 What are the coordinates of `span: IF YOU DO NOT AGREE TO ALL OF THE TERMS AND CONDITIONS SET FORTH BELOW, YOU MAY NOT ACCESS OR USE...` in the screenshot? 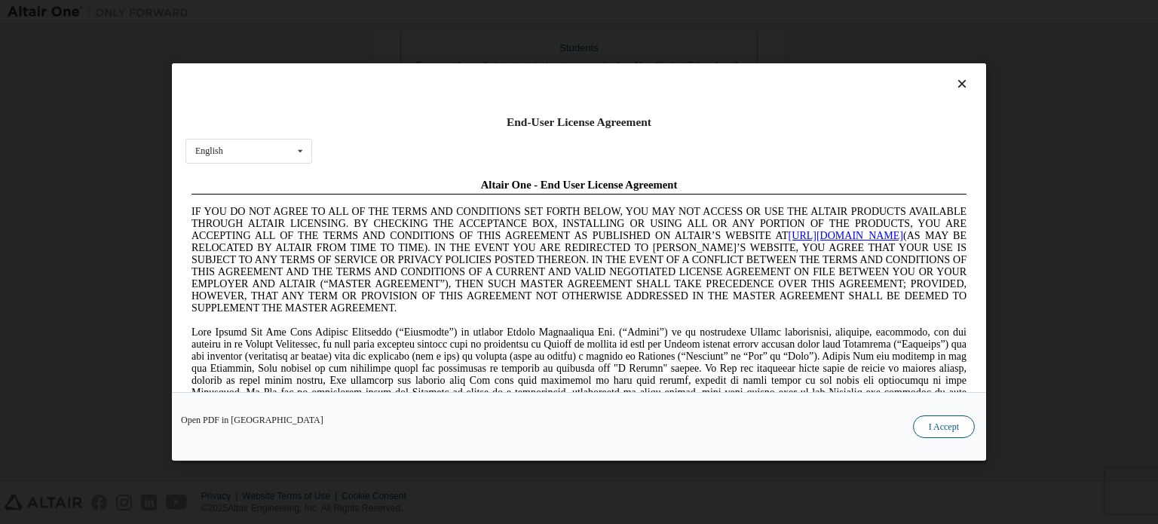 It's located at (393, 87).